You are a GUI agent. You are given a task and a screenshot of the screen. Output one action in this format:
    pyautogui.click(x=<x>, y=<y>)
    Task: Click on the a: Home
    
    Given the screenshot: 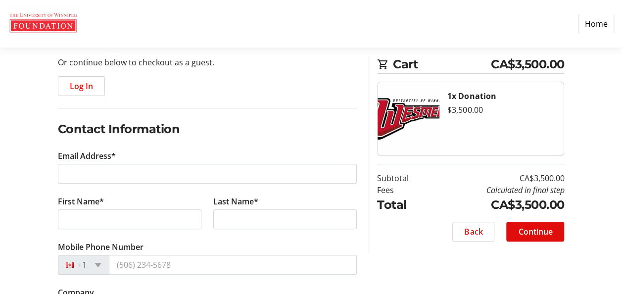 What is the action you would take?
    pyautogui.click(x=597, y=24)
    